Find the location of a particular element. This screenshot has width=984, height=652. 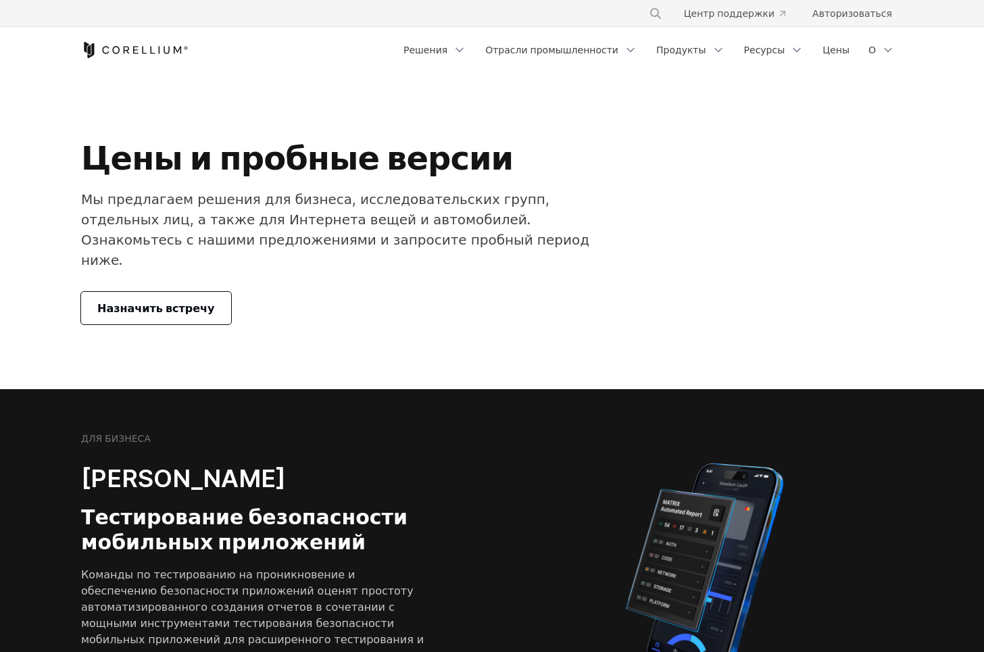

font: Ресурсы is located at coordinates (764, 49).